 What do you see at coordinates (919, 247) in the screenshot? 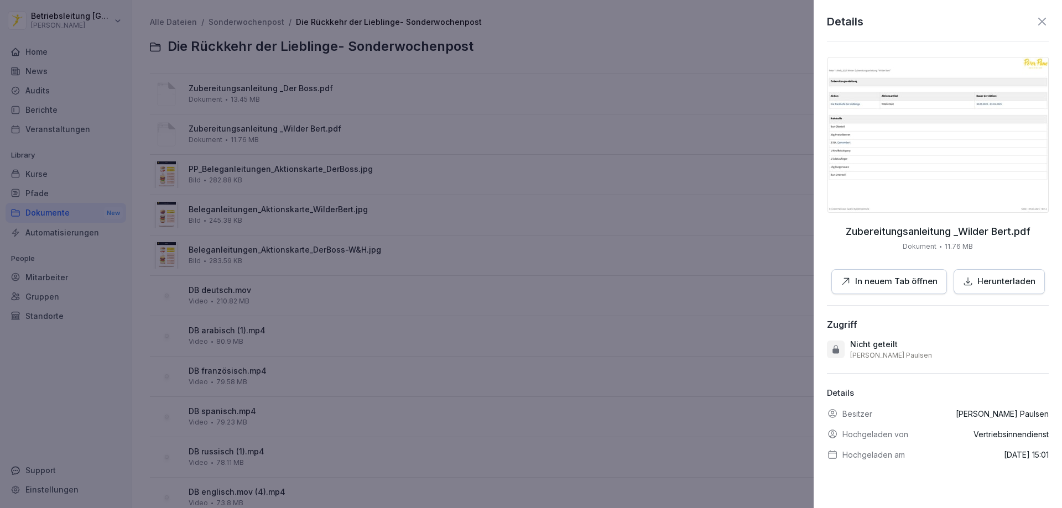
I see `p: Dokument` at bounding box center [919, 247].